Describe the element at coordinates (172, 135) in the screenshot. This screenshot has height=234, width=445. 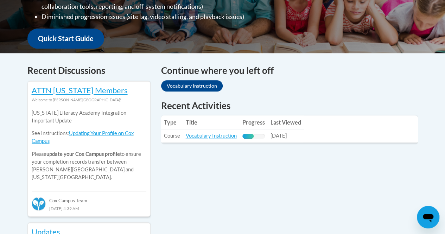
I see `span: Course` at that location.